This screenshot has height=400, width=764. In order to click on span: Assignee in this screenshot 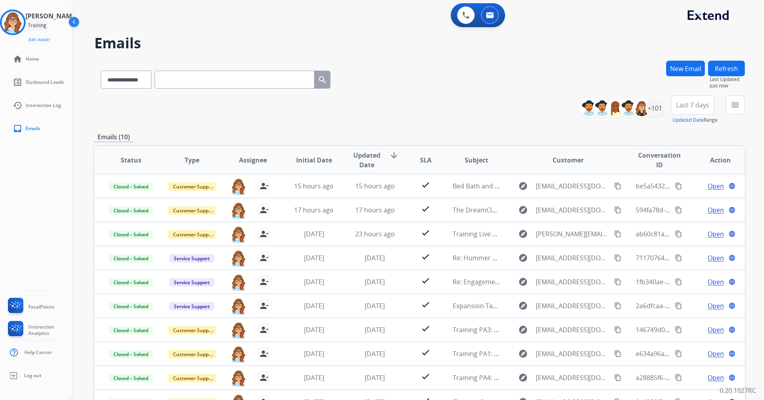, I will do `click(253, 160)`.